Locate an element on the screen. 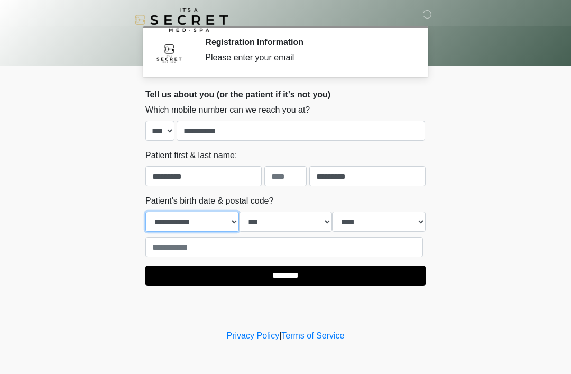 The image size is (571, 374). img: Agent Avatar is located at coordinates (169, 53).